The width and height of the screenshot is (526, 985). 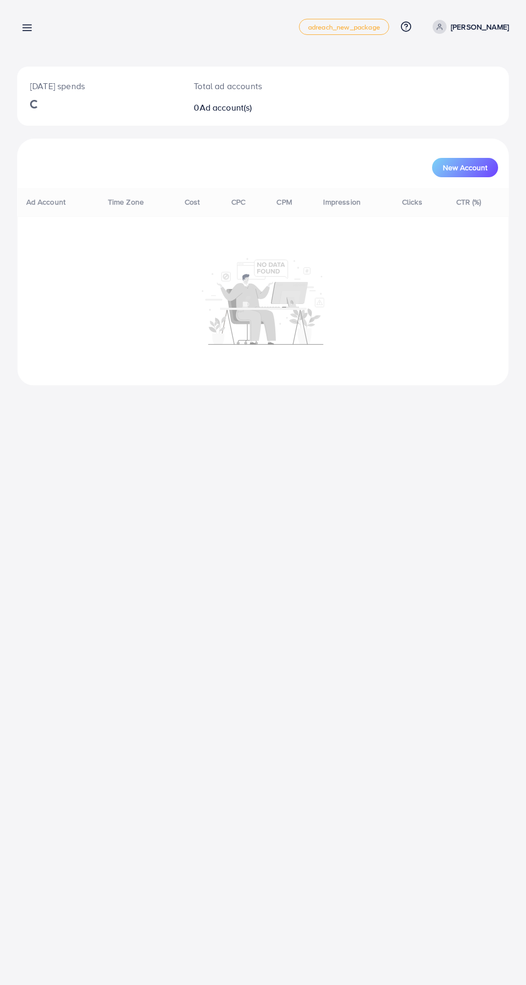 What do you see at coordinates (465, 168) in the screenshot?
I see `span: New Account` at bounding box center [465, 168].